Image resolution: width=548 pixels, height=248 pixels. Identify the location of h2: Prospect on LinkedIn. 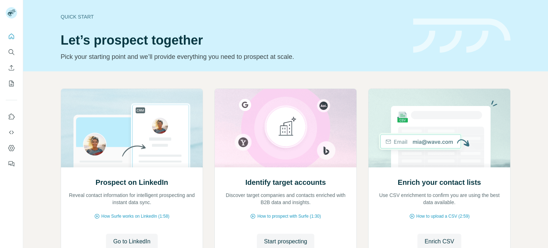
(132, 182).